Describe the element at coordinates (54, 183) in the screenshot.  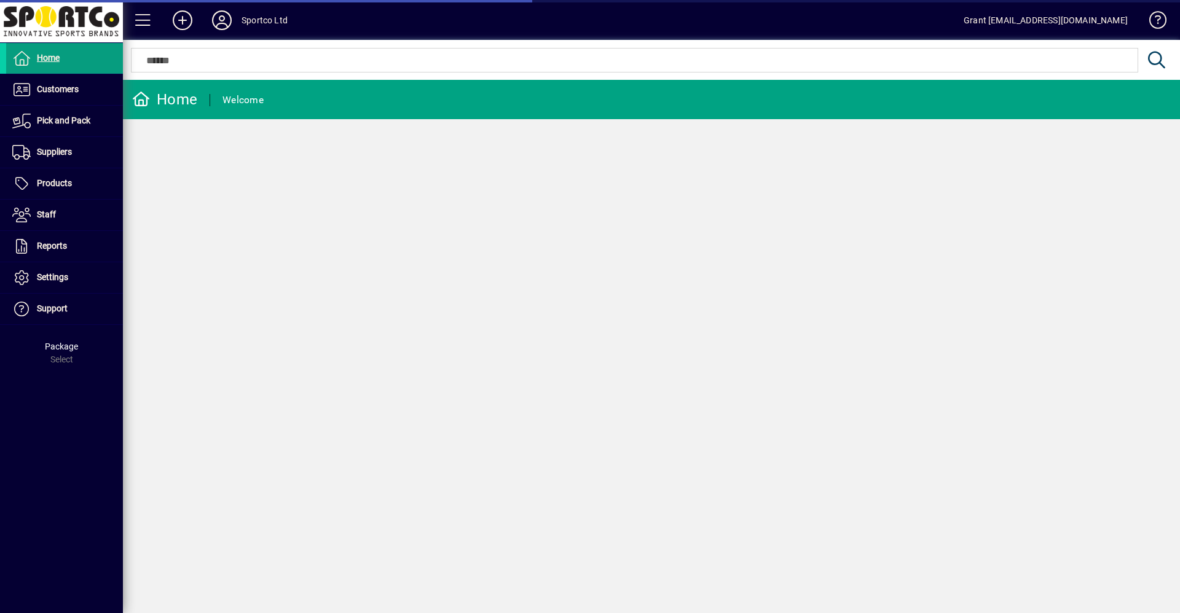
I see `span: Products` at that location.